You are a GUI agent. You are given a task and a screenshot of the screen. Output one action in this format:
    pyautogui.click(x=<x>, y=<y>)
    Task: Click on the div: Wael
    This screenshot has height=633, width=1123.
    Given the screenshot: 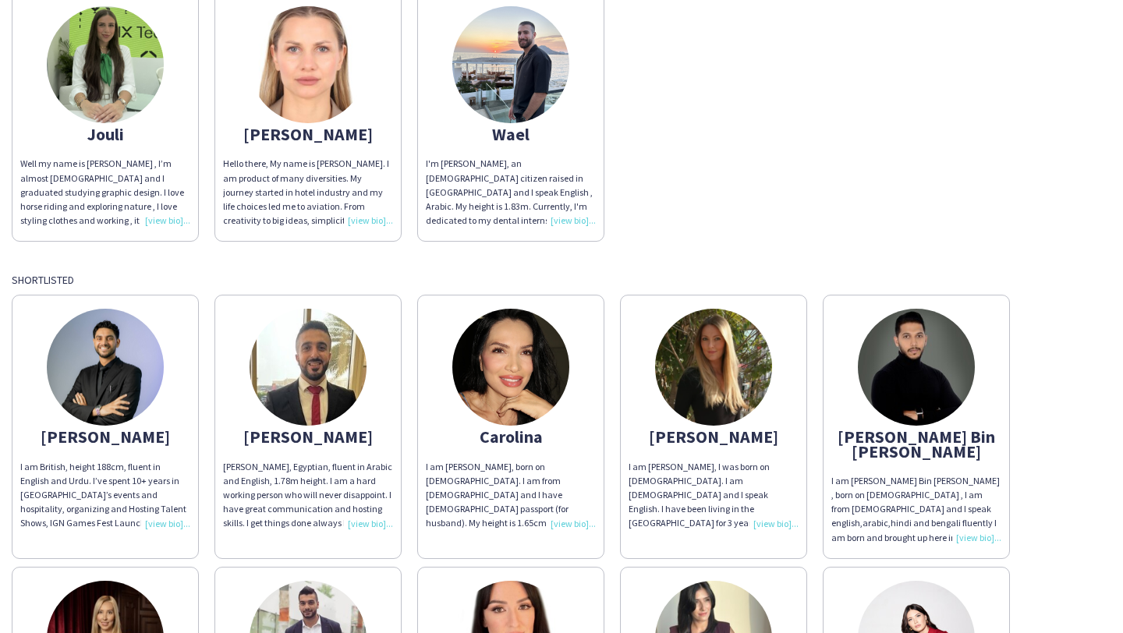 What is the action you would take?
    pyautogui.click(x=511, y=134)
    